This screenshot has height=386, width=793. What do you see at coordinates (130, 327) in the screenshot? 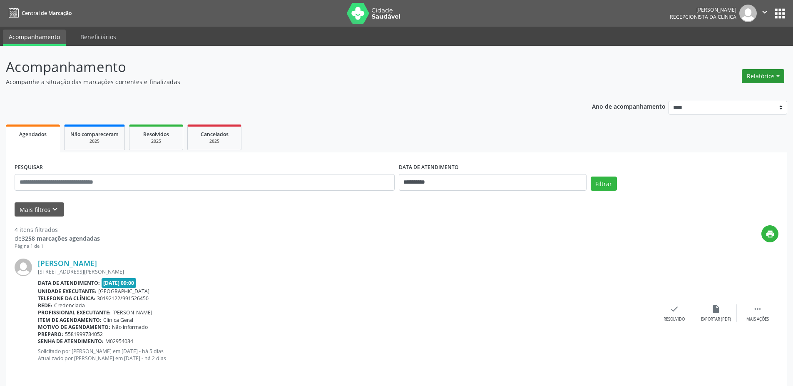
I see `span: Não informado` at bounding box center [130, 327].